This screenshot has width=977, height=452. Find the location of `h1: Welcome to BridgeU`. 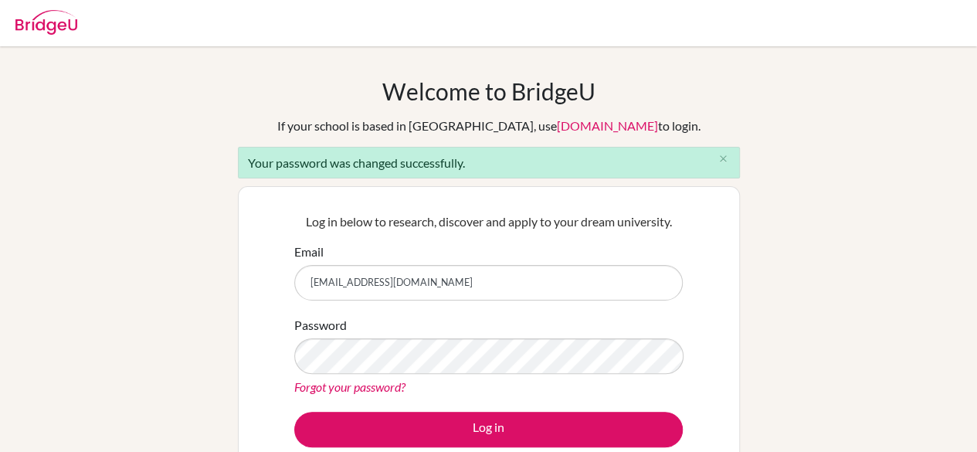

h1: Welcome to BridgeU is located at coordinates (489, 91).